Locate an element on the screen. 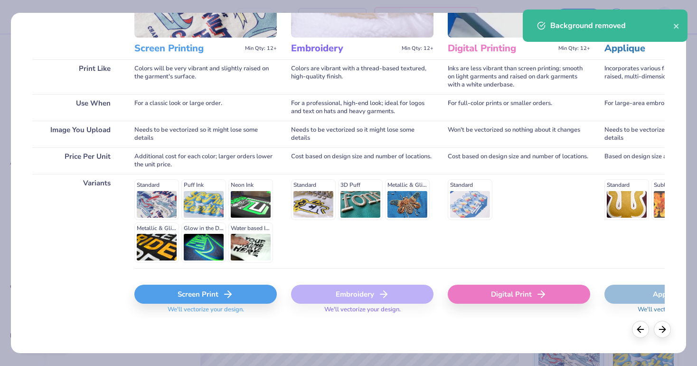  div: Won't be vectorized so nothing about it changes is located at coordinates (519, 134).